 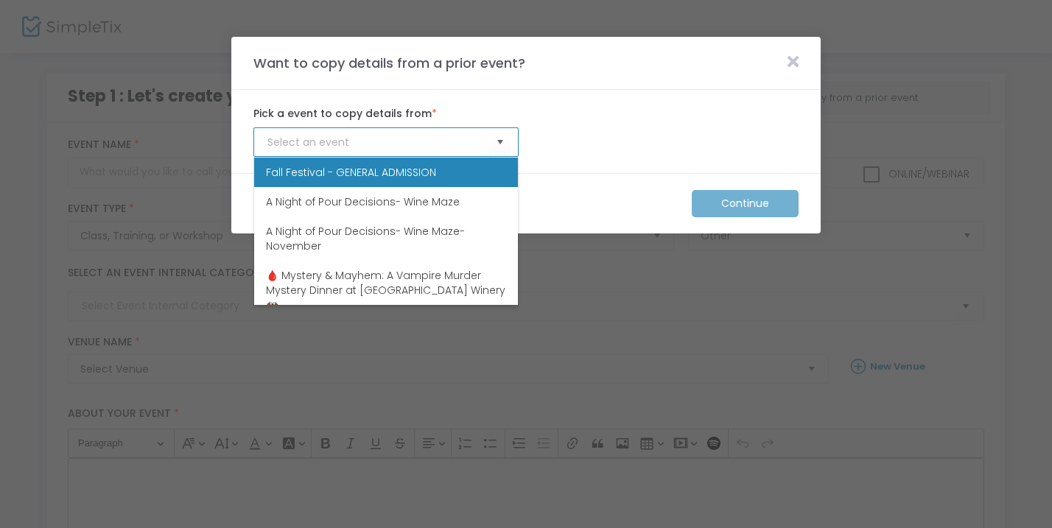 What do you see at coordinates (363, 202) in the screenshot?
I see `span: A Night of Pour Decisions- Wine Maze` at bounding box center [363, 202].